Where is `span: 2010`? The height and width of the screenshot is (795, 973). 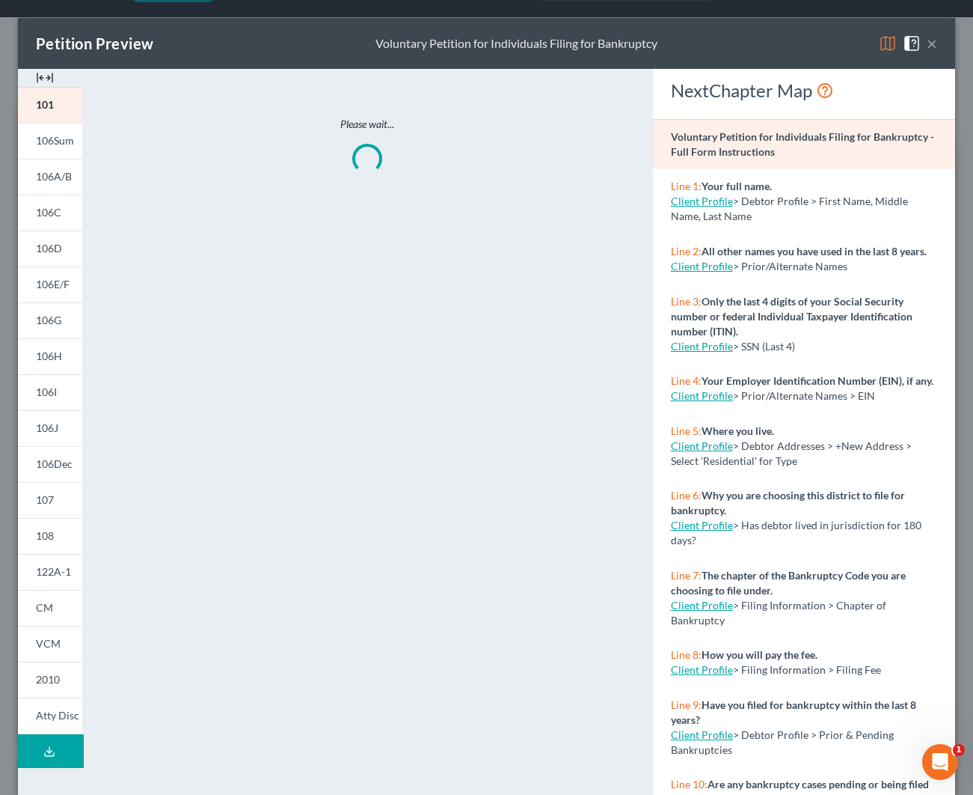 span: 2010 is located at coordinates (48, 679).